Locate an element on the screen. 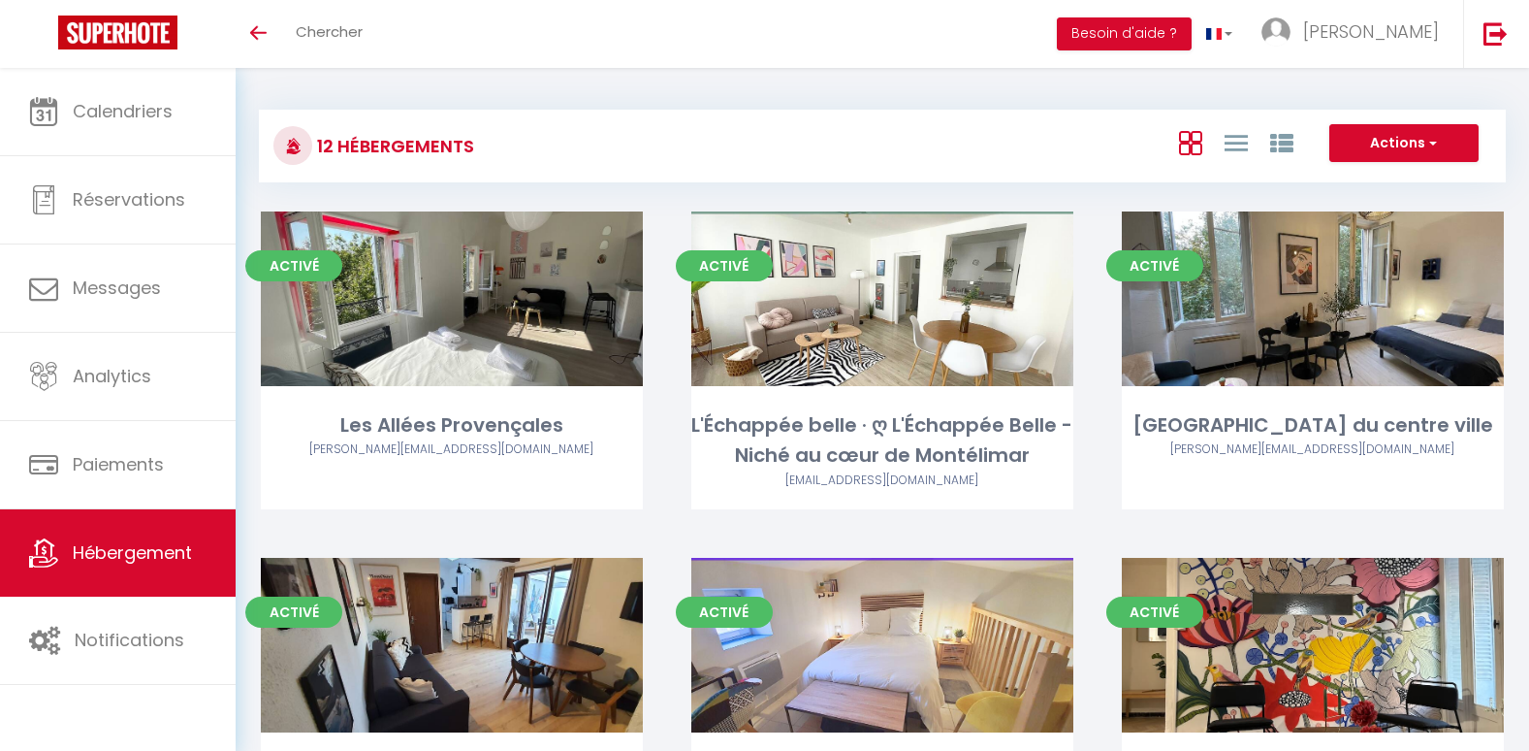 The image size is (1529, 751). a: Vue par Groupe is located at coordinates (1282, 142).